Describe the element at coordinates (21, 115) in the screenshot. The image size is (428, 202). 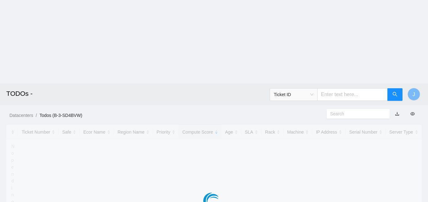
I see `a: Datacenters` at that location.